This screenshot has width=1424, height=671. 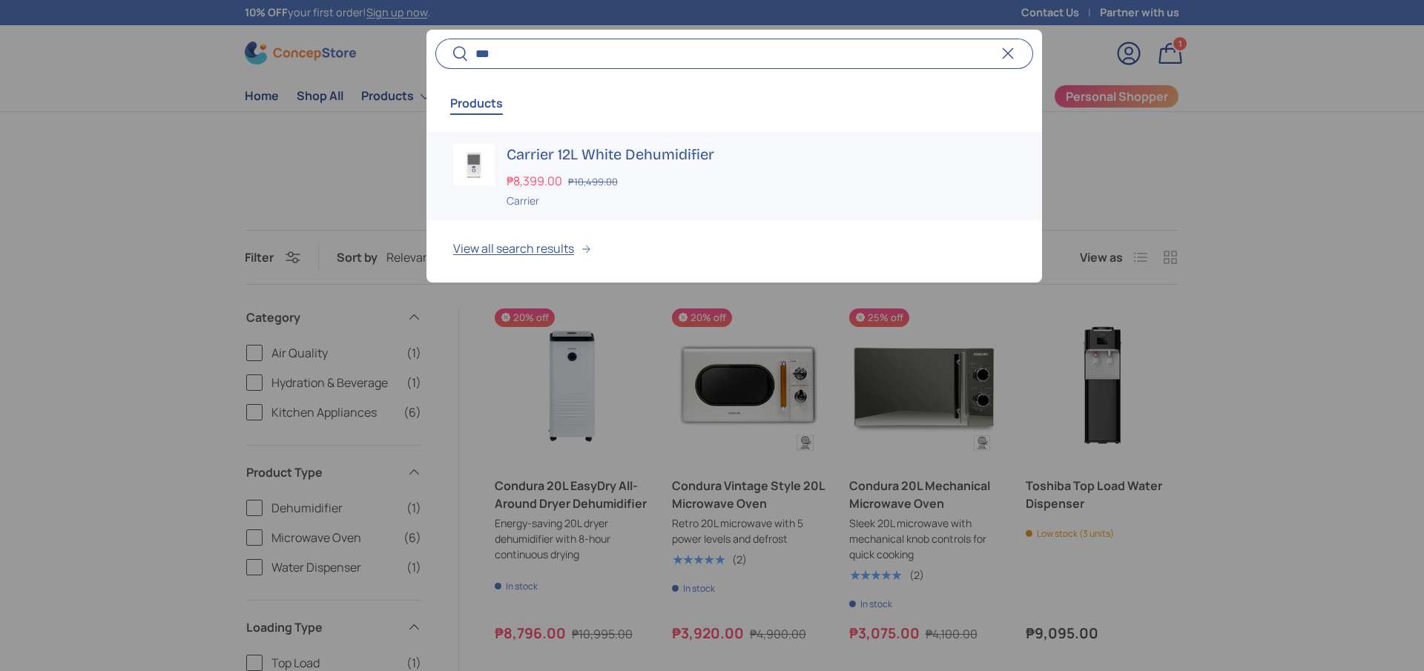 I want to click on button: View all search results, so click(x=734, y=251).